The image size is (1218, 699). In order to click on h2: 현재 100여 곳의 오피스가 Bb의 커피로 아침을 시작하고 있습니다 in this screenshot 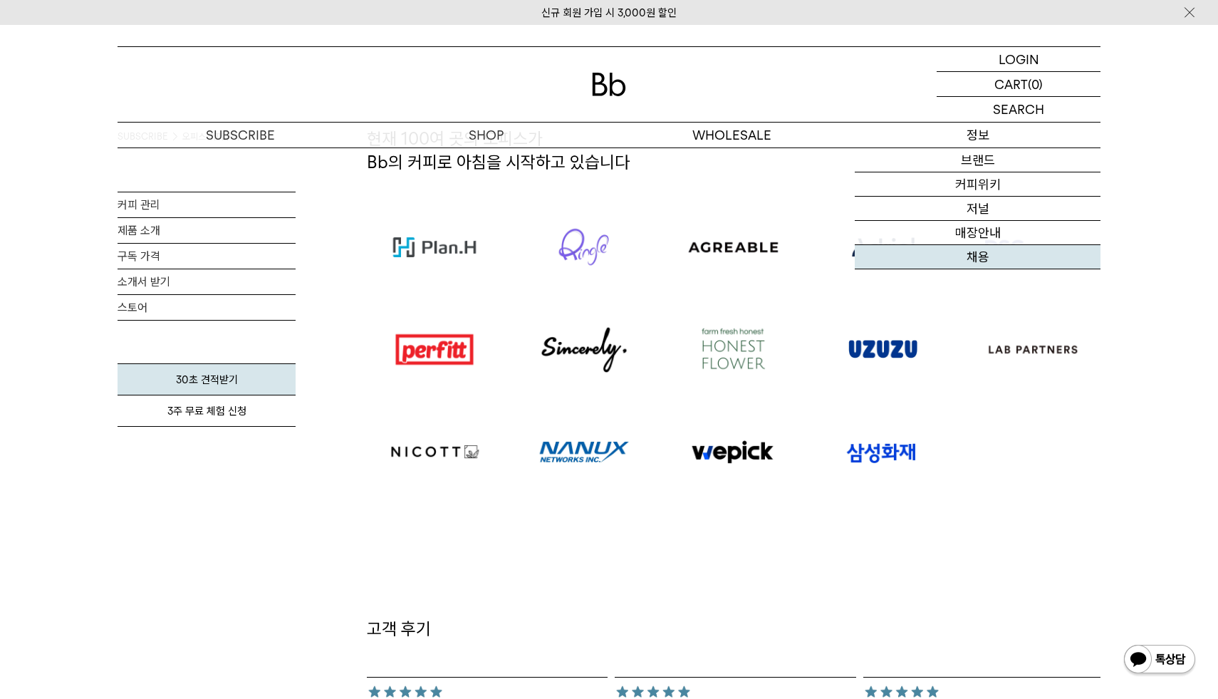, I will do `click(734, 161)`.